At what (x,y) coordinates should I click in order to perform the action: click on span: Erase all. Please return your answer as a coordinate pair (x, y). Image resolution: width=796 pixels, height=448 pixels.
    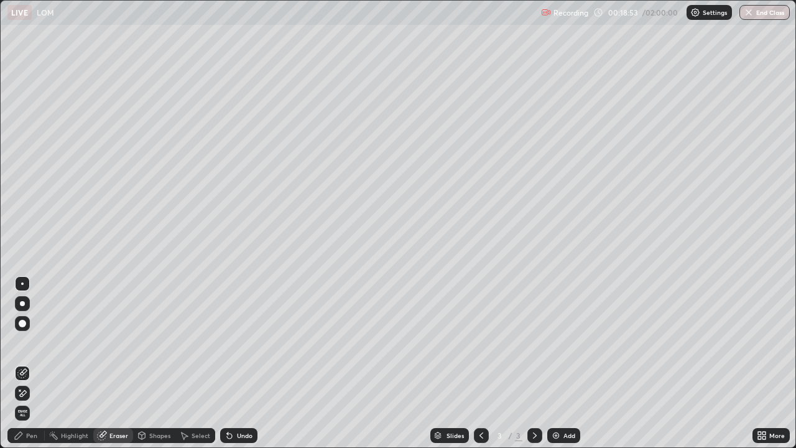
    Looking at the image, I should click on (22, 413).